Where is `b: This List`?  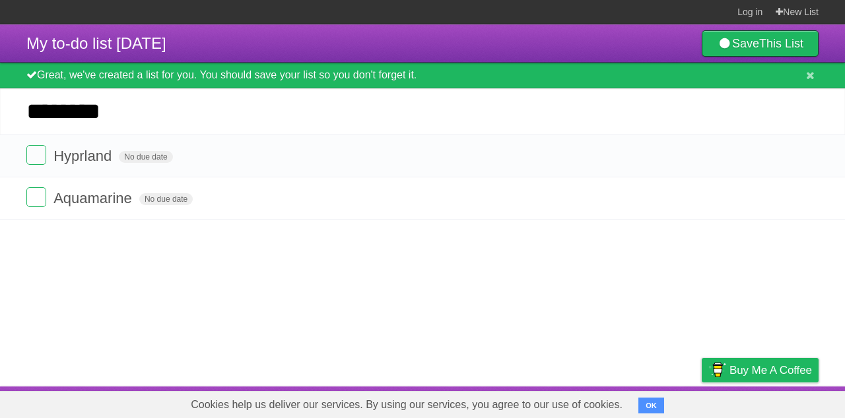 b: This List is located at coordinates (781, 44).